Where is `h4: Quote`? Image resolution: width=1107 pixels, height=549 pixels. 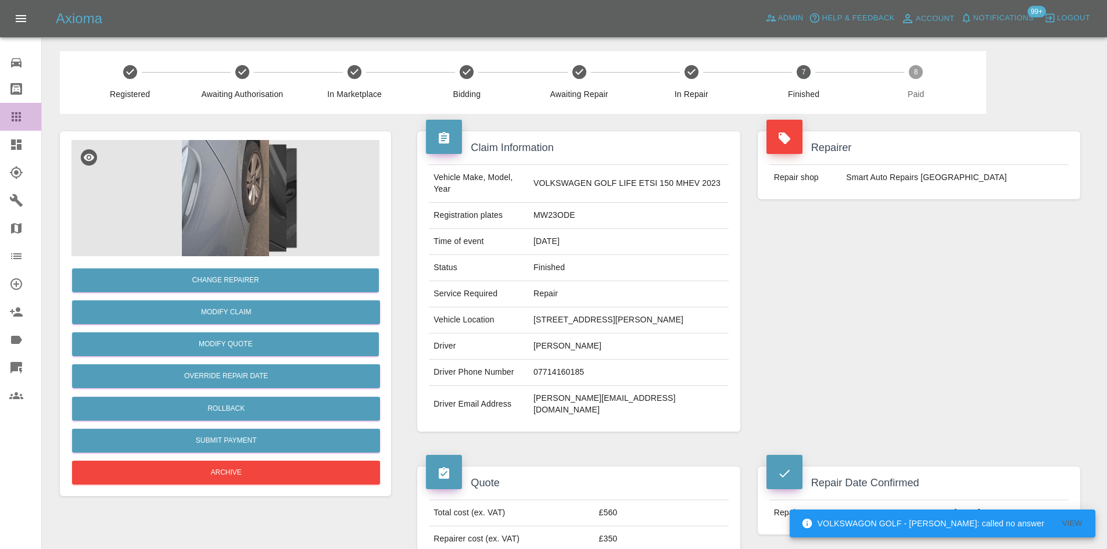
h4: Quote is located at coordinates (578, 483).